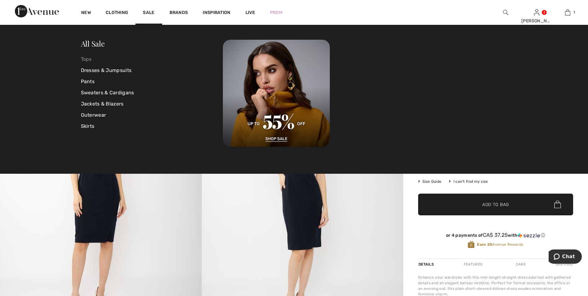 This screenshot has height=296, width=588. What do you see at coordinates (495, 204) in the screenshot?
I see `button: Add to Bag` at bounding box center [495, 204].